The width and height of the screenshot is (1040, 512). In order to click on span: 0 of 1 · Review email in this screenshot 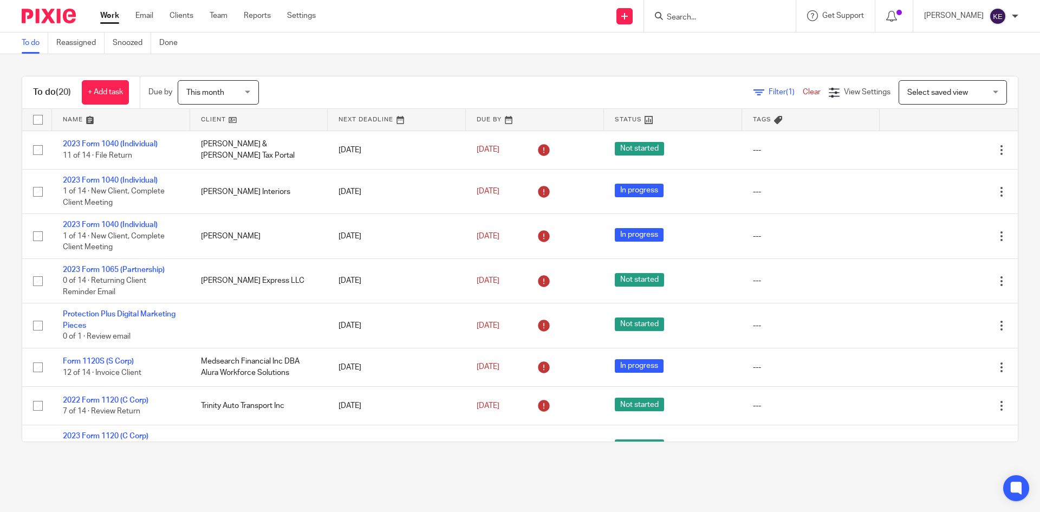, I will do `click(96, 336)`.